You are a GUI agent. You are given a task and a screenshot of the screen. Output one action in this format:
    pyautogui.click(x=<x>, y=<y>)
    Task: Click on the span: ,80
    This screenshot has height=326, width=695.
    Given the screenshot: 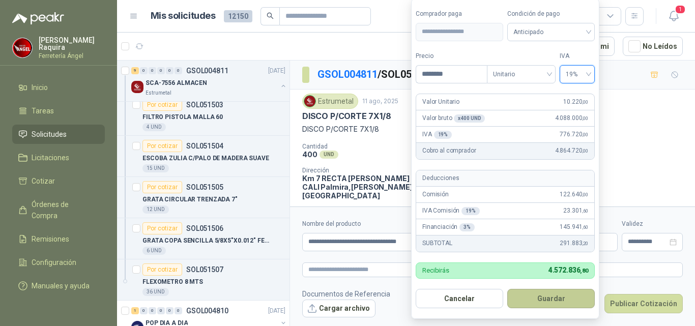 What is the action you would take?
    pyautogui.click(x=584, y=271)
    